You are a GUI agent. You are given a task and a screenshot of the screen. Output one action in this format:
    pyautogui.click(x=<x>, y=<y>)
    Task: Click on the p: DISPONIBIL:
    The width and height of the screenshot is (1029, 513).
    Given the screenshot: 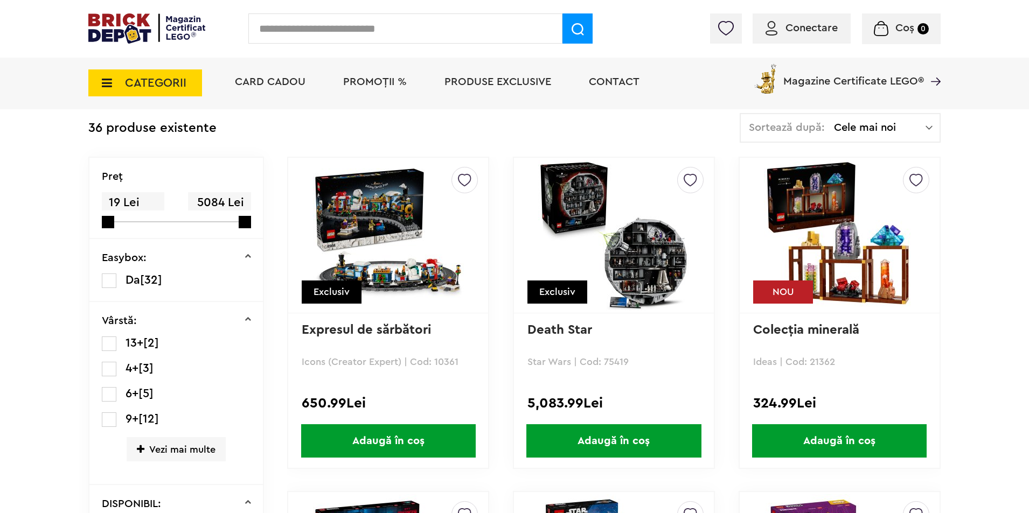 What is the action you would take?
    pyautogui.click(x=131, y=504)
    